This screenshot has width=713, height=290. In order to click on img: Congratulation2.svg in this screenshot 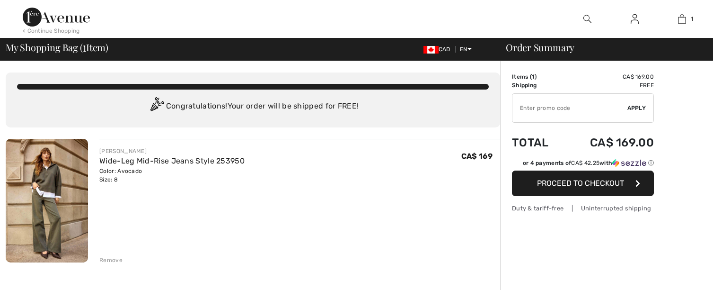, I will do `click(157, 107)`.